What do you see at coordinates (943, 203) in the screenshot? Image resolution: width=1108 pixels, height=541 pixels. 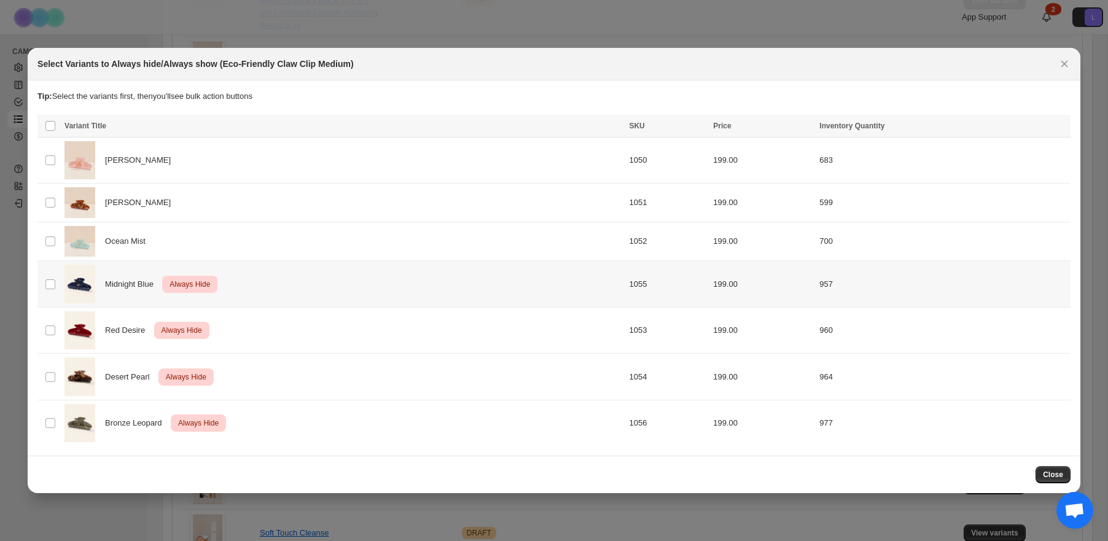 I see `td: 599` at bounding box center [943, 203].